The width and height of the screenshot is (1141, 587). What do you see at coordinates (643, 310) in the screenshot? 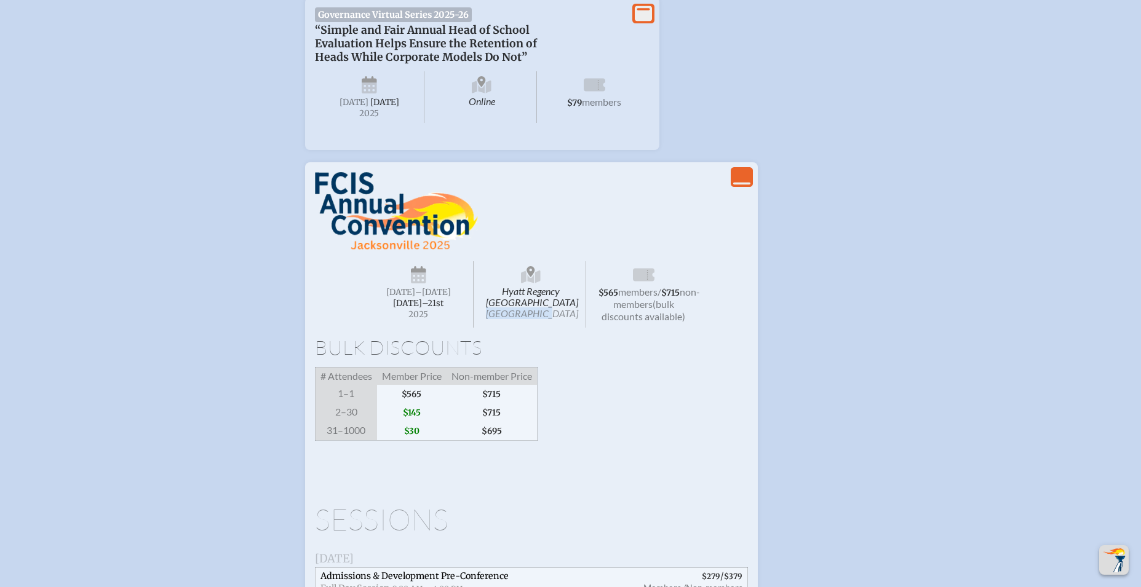
I see `span: (bulk discounts available)` at bounding box center [643, 310].